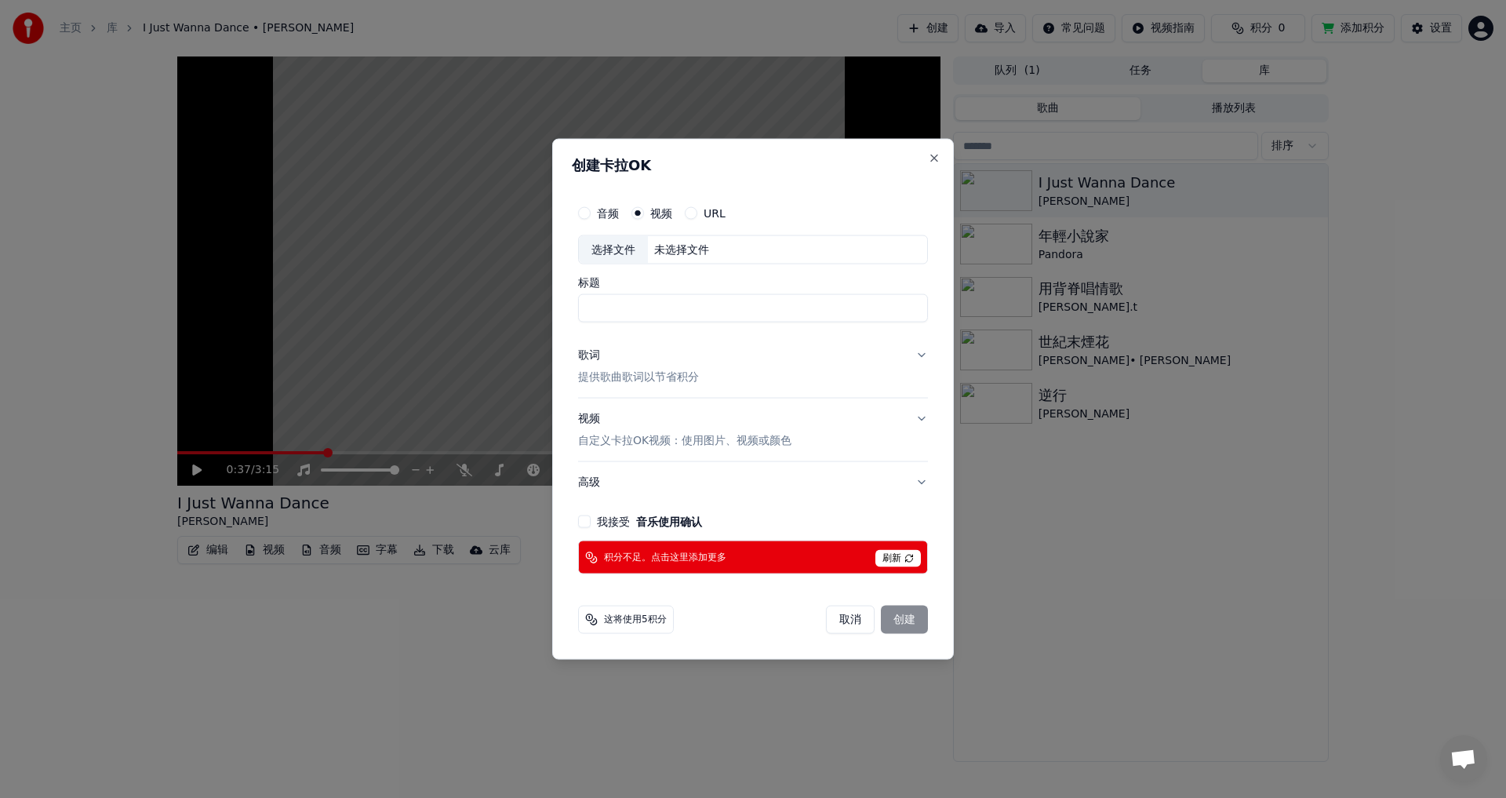 The width and height of the screenshot is (1506, 798). Describe the element at coordinates (850, 620) in the screenshot. I see `button: 取消` at that location.